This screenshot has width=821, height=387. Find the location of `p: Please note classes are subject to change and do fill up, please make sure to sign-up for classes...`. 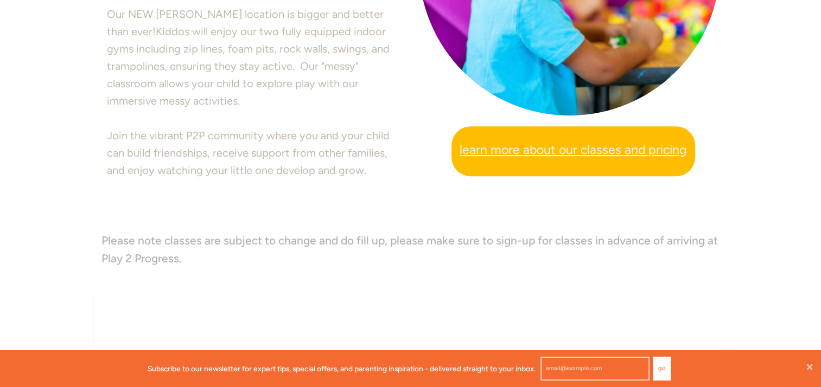

p: Please note classes are subject to change and do fill up, please make sure to sign-up for classes... is located at coordinates (411, 250).